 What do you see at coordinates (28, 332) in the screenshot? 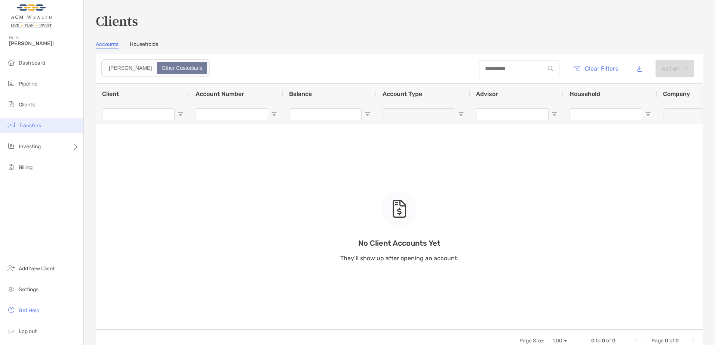
I see `span: Log out` at bounding box center [28, 332].